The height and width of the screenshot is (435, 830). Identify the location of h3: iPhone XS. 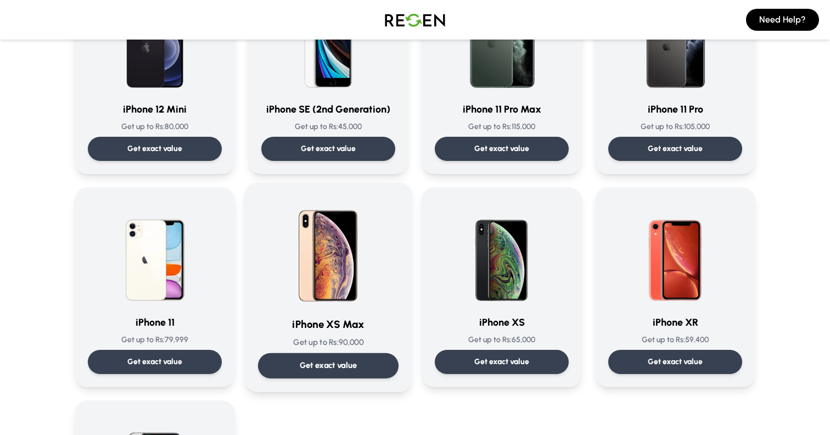
(501, 322).